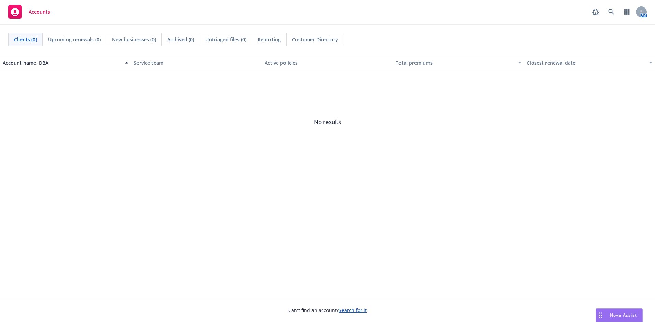 Image resolution: width=655 pixels, height=322 pixels. What do you see at coordinates (62, 63) in the screenshot?
I see `div: Account name, DBA` at bounding box center [62, 63].